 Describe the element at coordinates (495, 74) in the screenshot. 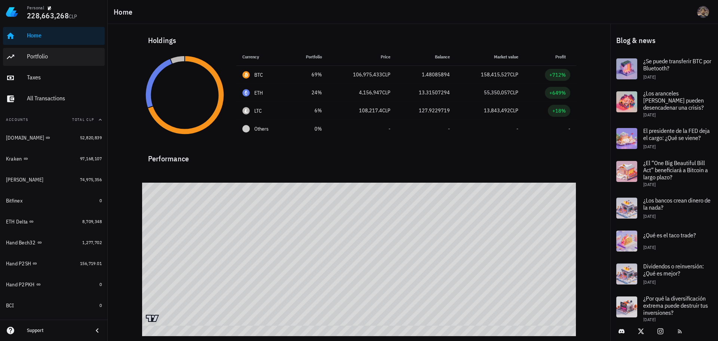

I see `span: 158,415,527` at that location.